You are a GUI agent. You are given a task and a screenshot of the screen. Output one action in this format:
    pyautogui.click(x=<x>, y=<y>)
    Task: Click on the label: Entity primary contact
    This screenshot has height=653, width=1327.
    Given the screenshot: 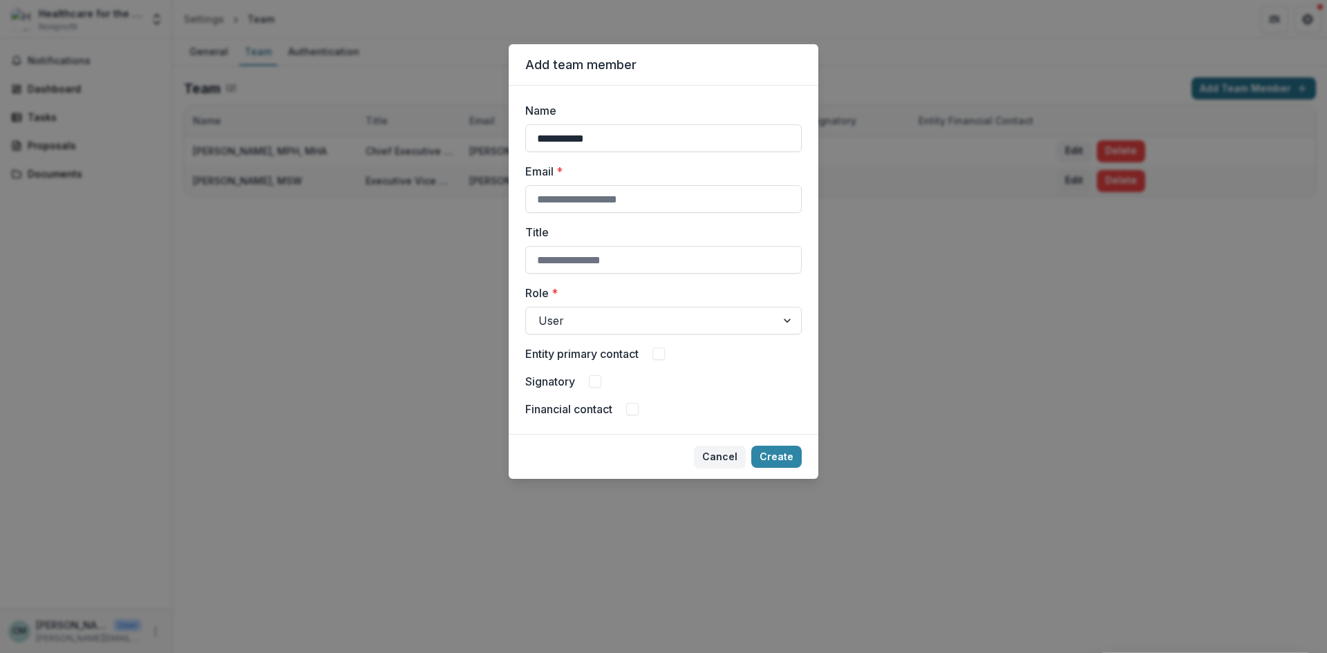 What is the action you would take?
    pyautogui.click(x=582, y=354)
    